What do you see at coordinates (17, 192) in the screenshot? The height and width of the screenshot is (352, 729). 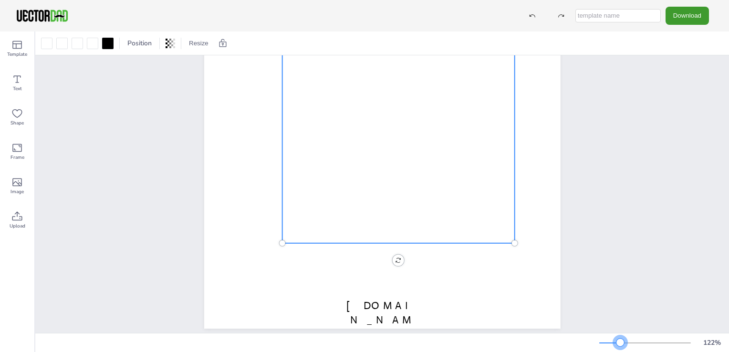 I see `span: Image` at bounding box center [17, 192].